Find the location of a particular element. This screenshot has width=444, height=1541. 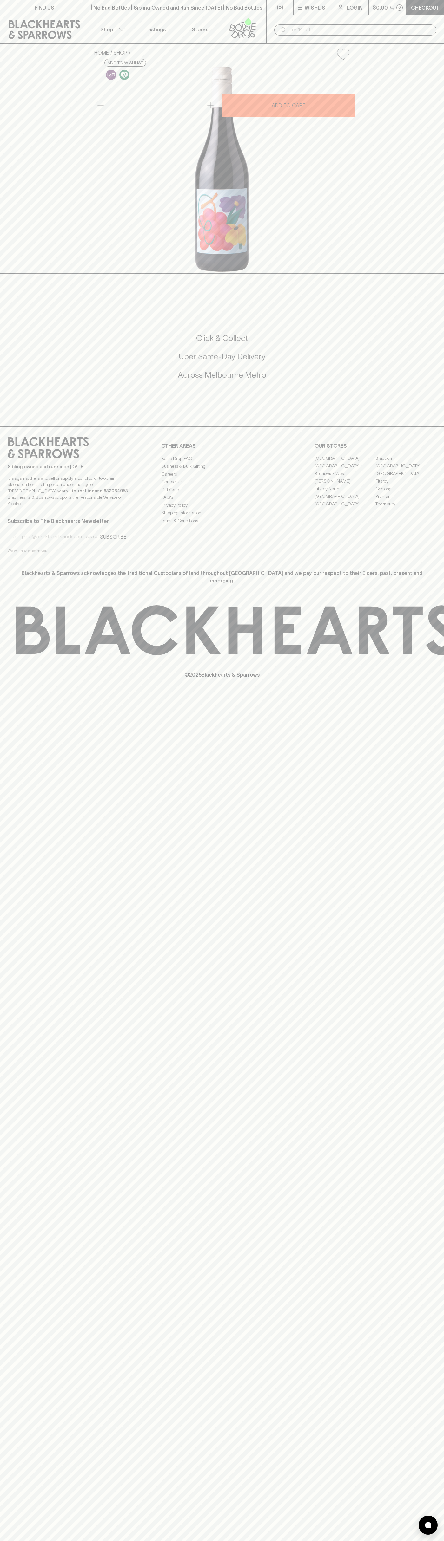

p: Wishlist is located at coordinates (317, 8).